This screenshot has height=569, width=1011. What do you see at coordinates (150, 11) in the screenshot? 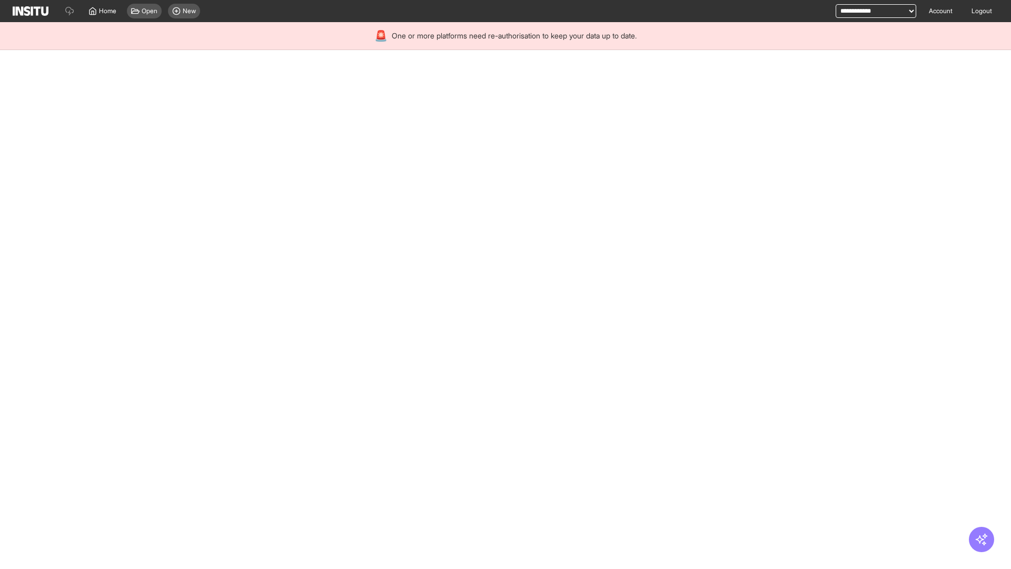
I see `span: Open` at bounding box center [150, 11].